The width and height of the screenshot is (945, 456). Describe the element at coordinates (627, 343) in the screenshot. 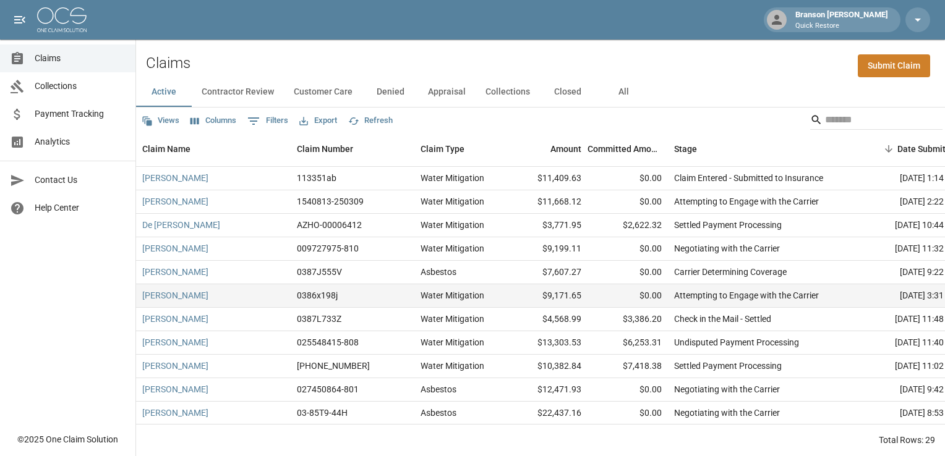

I see `div: $6,253.31` at that location.